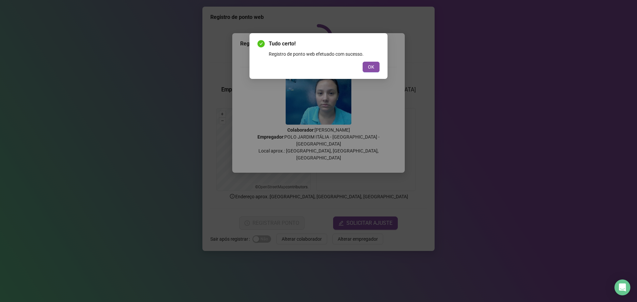  Describe the element at coordinates (622, 288) in the screenshot. I see `div: Open Intercom Messenger` at that location.